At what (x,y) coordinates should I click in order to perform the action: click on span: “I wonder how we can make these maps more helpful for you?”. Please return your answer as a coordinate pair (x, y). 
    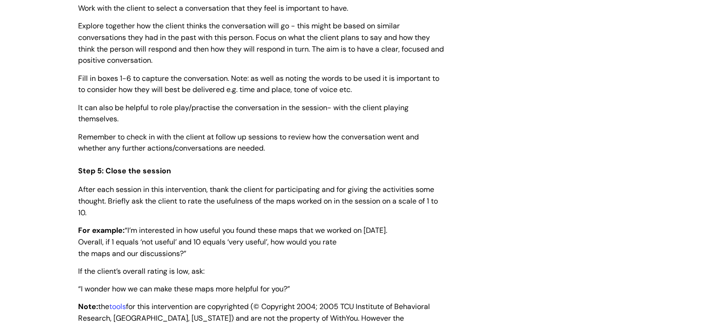
    Looking at the image, I should click on (184, 288).